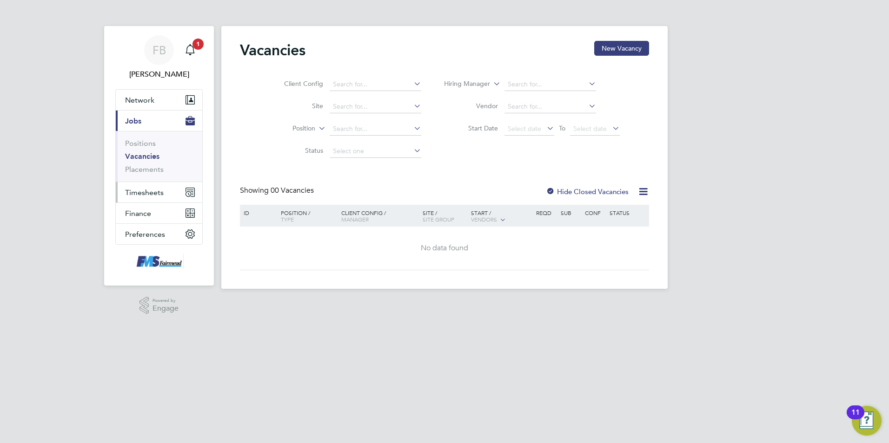 Image resolution: width=889 pixels, height=443 pixels. What do you see at coordinates (379, 216) in the screenshot?
I see `div: Client Config /` at bounding box center [379, 216].